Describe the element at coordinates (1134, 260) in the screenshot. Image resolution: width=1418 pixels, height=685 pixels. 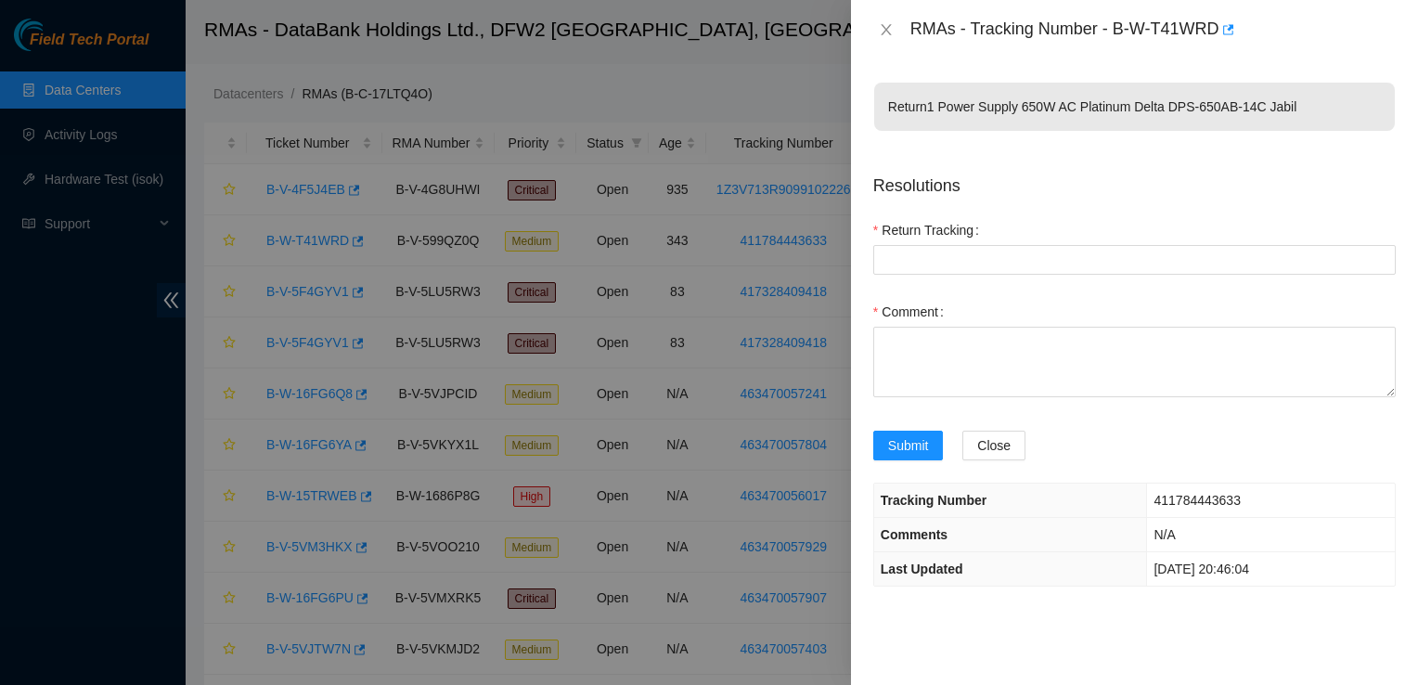
I see `input: Return Tracking` at that location.